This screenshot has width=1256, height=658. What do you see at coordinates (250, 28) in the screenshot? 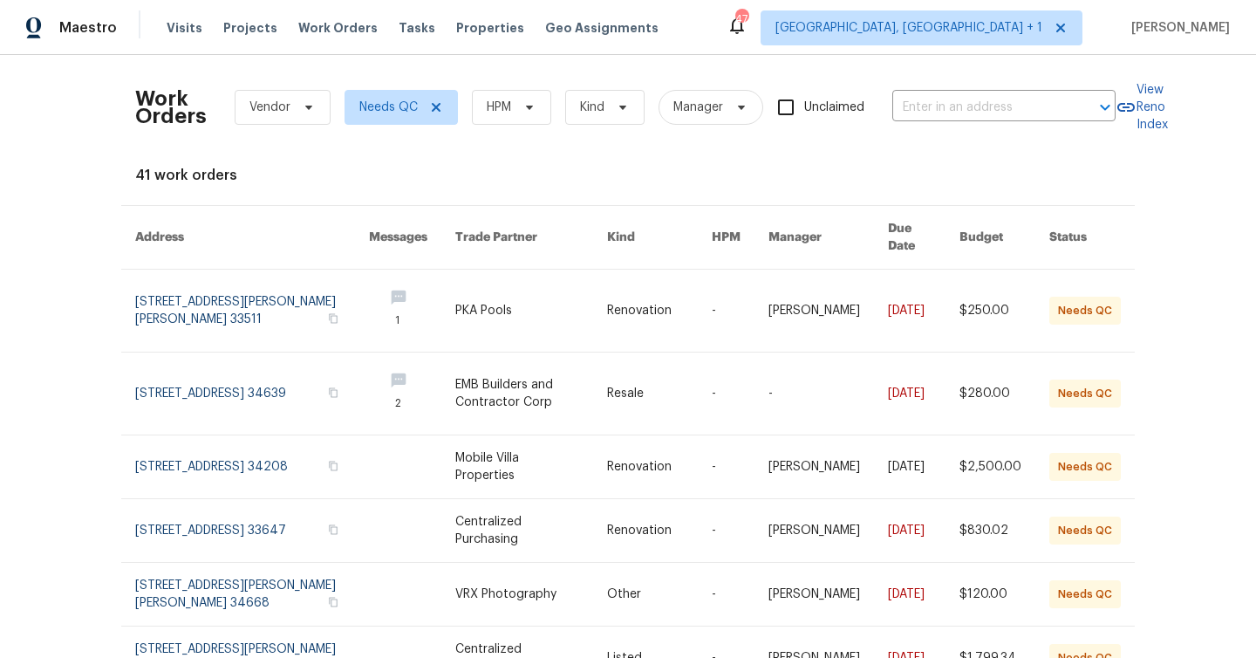
I see `span: Projects` at bounding box center [250, 28].